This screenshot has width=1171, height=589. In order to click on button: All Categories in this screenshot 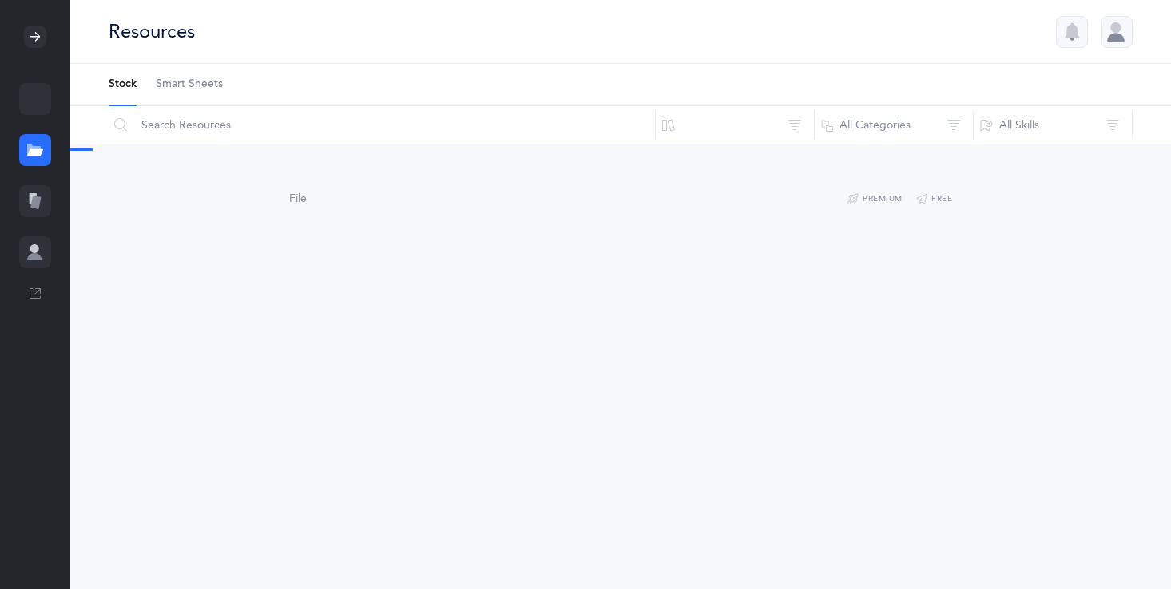, I will do `click(894, 125)`.